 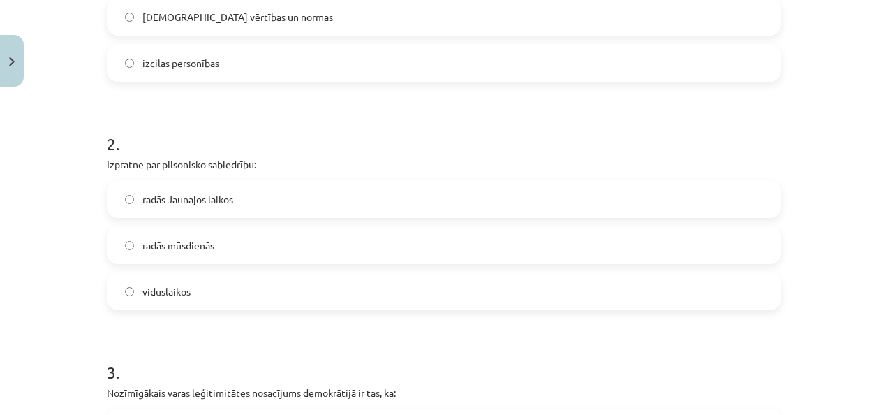 What do you see at coordinates (129, 63) in the screenshot?
I see `input: izcilas personības` at bounding box center [129, 63].